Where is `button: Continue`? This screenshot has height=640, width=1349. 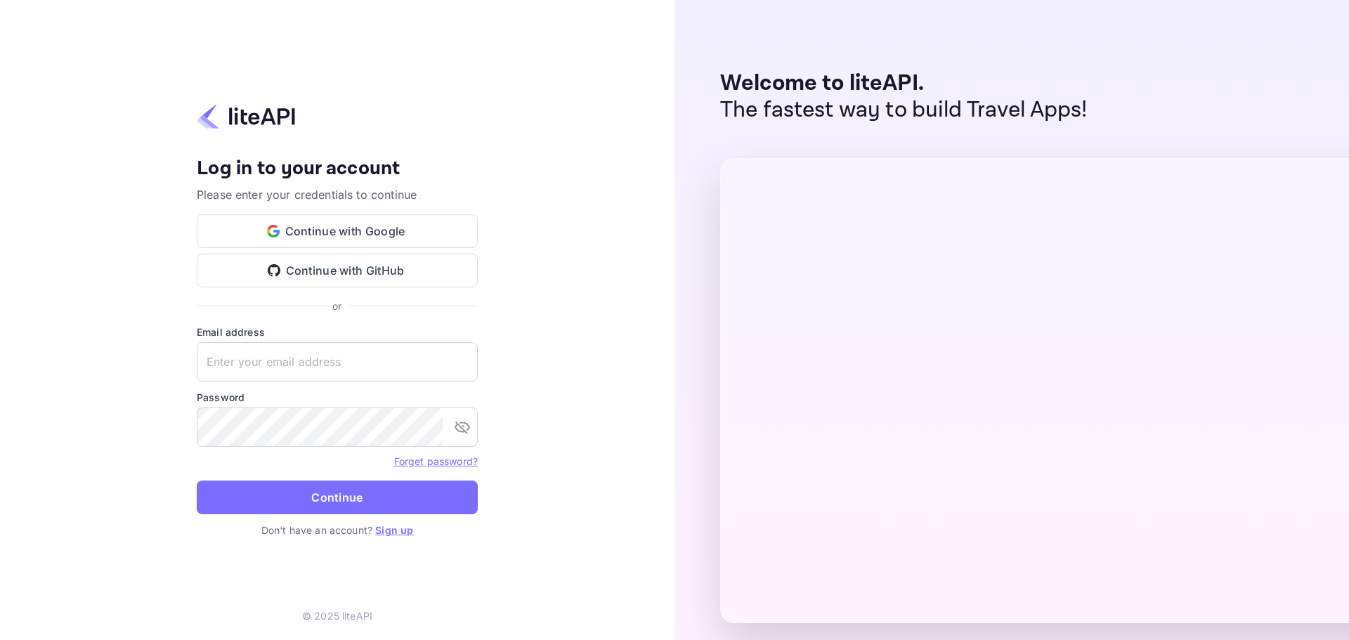
button: Continue is located at coordinates (337, 498).